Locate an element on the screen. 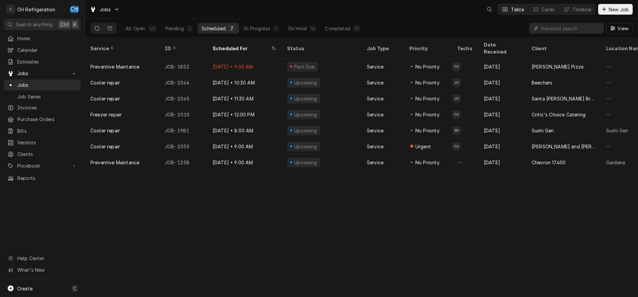  span: Bills is located at coordinates (47, 131).